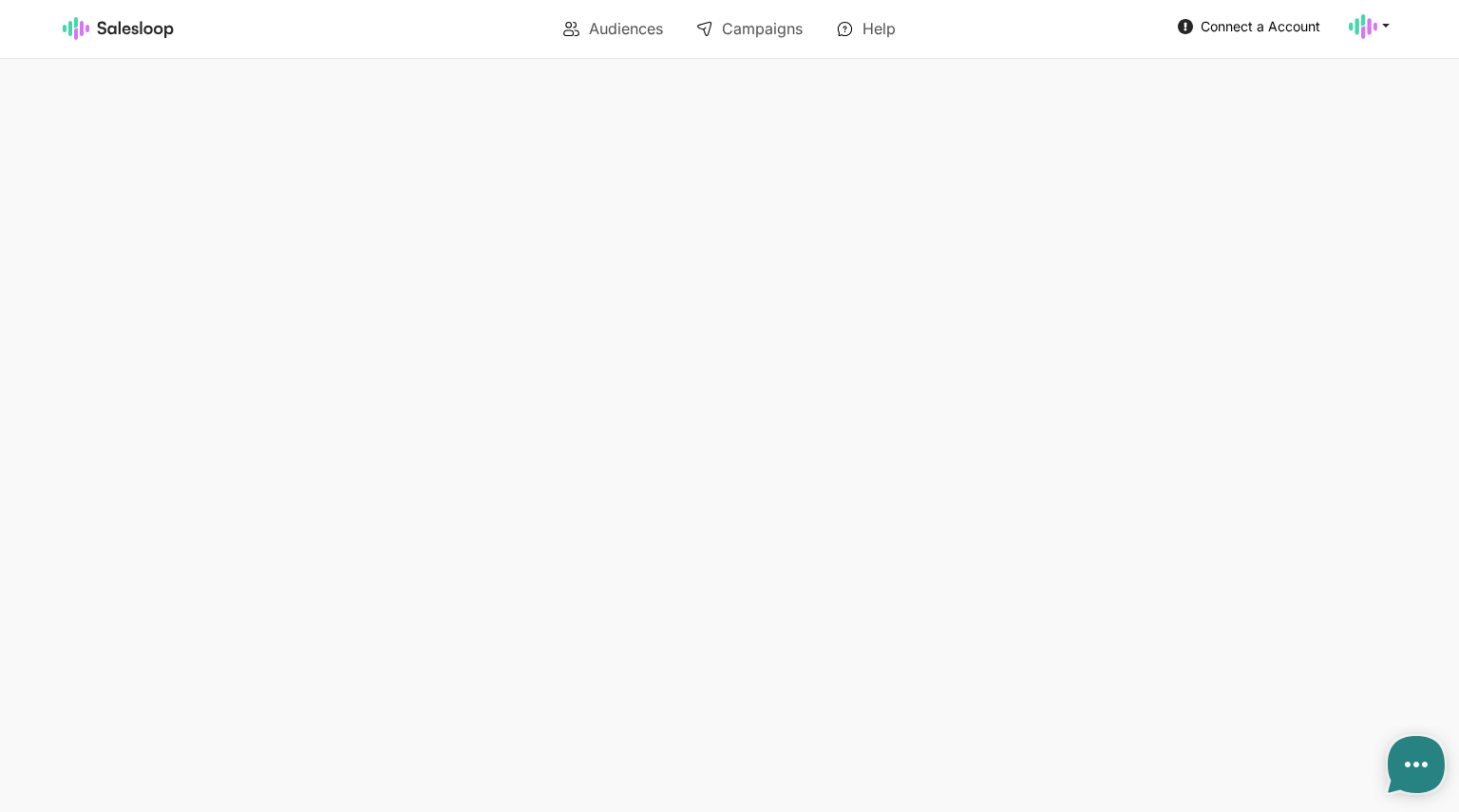  Describe the element at coordinates (612, 29) in the screenshot. I see `a: Audiences` at that location.